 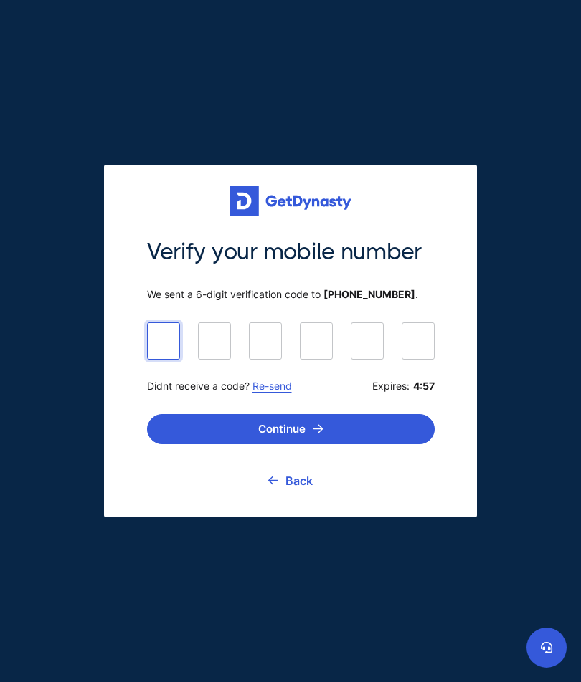 What do you see at coordinates (272, 386) in the screenshot?
I see `a: Re-send` at bounding box center [272, 386].